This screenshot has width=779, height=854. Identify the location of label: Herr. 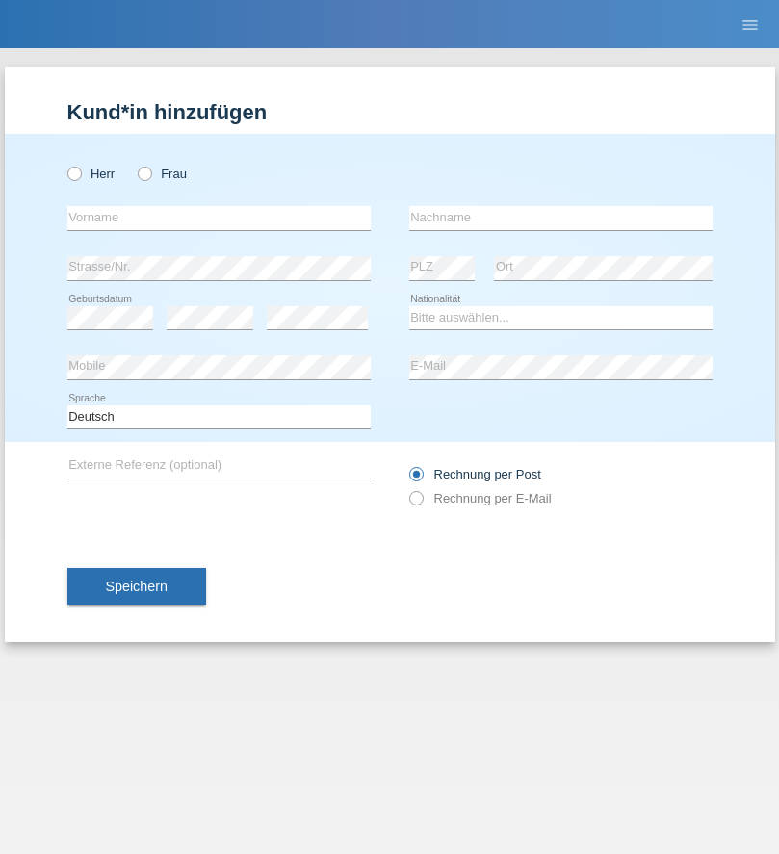
(91, 173).